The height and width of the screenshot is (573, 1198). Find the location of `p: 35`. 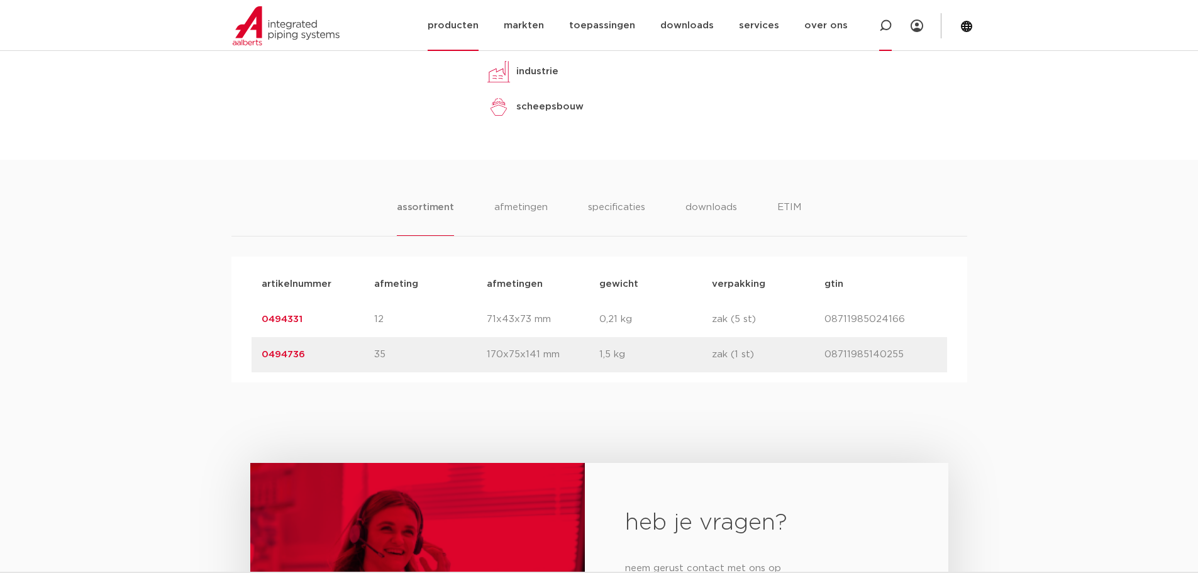

p: 35 is located at coordinates (430, 355).